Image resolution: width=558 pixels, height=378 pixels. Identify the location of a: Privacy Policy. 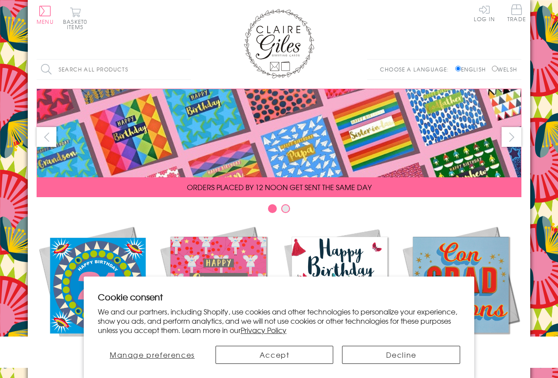
(264, 330).